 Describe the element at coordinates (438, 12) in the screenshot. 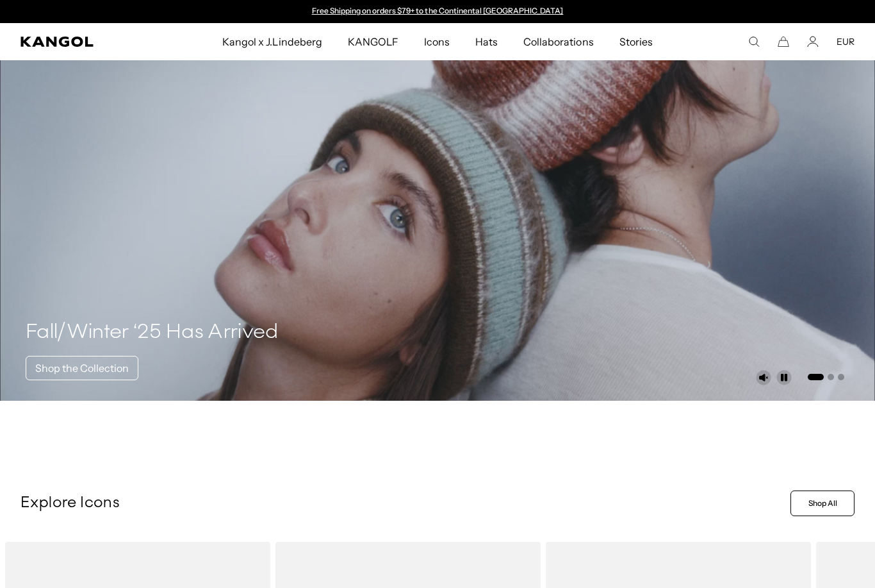

I see `slideshow-component: Announcement bar` at that location.